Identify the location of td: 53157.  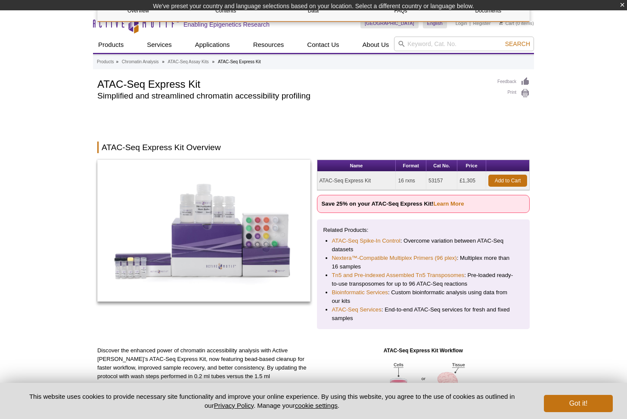
(441, 181).